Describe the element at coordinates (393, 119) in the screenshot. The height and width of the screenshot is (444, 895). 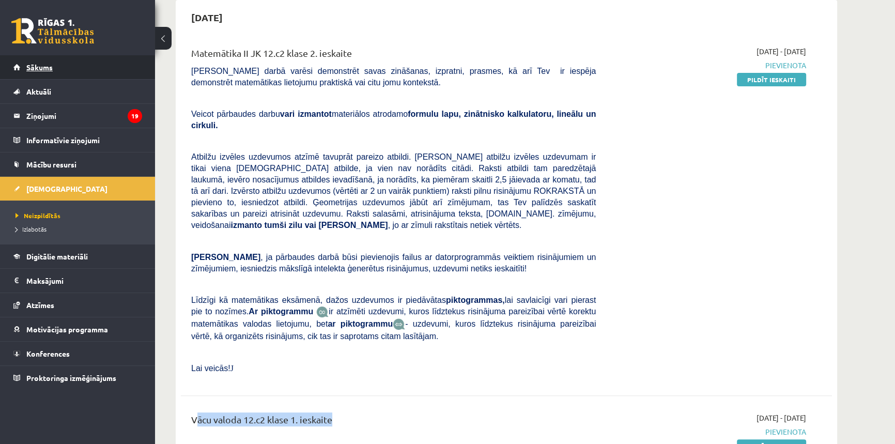
I see `span: Veicot pārbaudes darbu materiālos atrodamo` at that location.